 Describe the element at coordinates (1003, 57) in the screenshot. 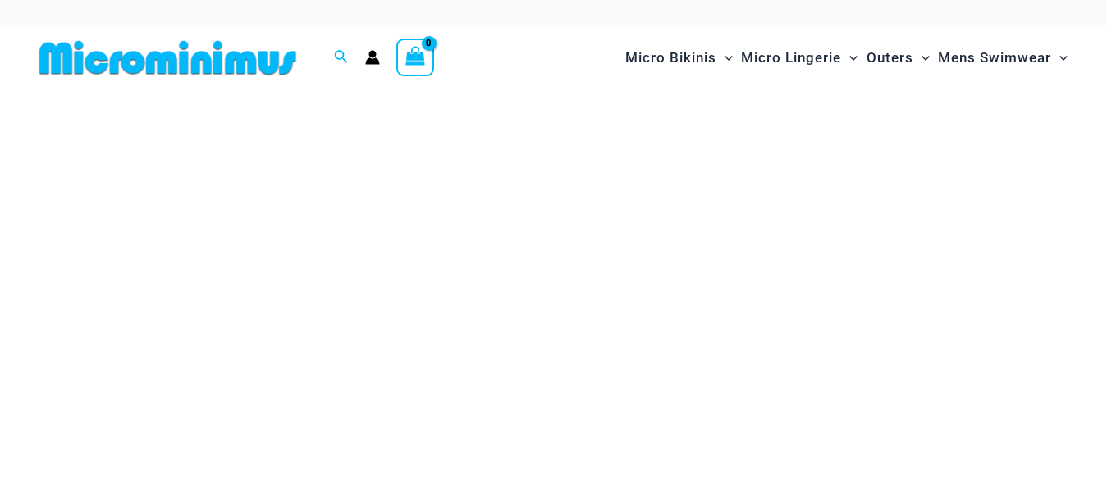

I see `a: Mens SwimwearMenu ToggleMenu Toggle` at that location.